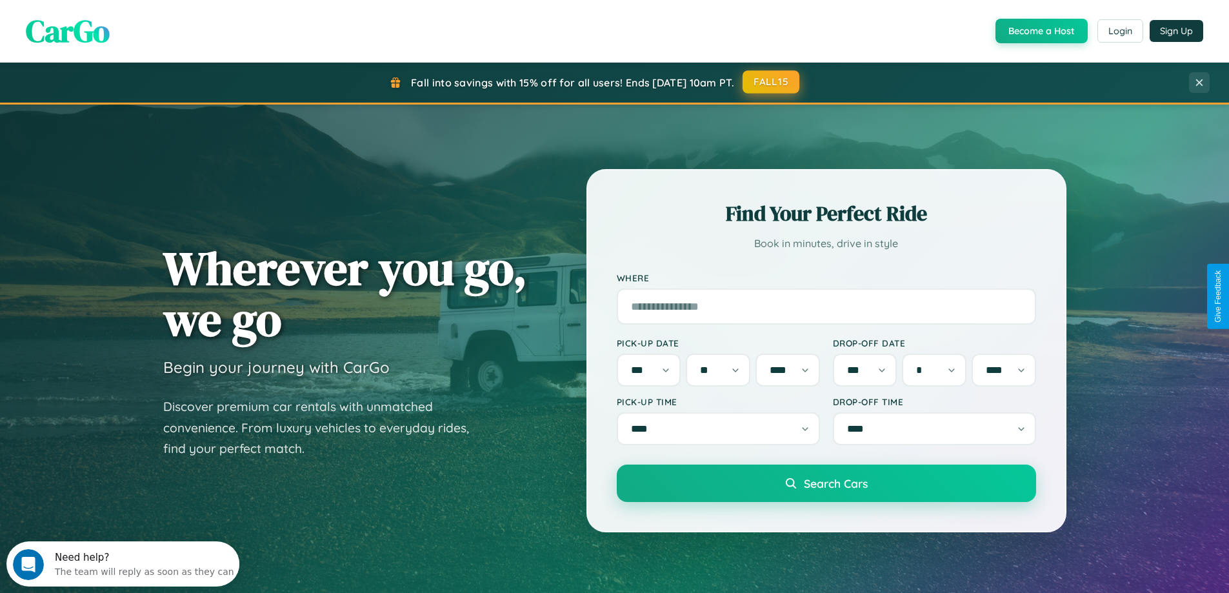 This screenshot has width=1229, height=593. Describe the element at coordinates (718, 343) in the screenshot. I see `label: Pick-up Date` at that location.